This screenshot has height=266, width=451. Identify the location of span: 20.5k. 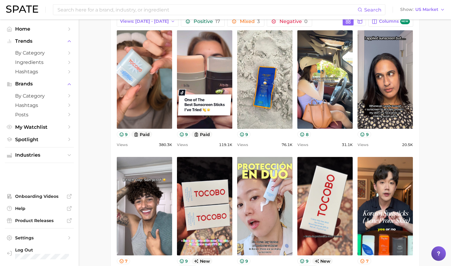
(407, 145).